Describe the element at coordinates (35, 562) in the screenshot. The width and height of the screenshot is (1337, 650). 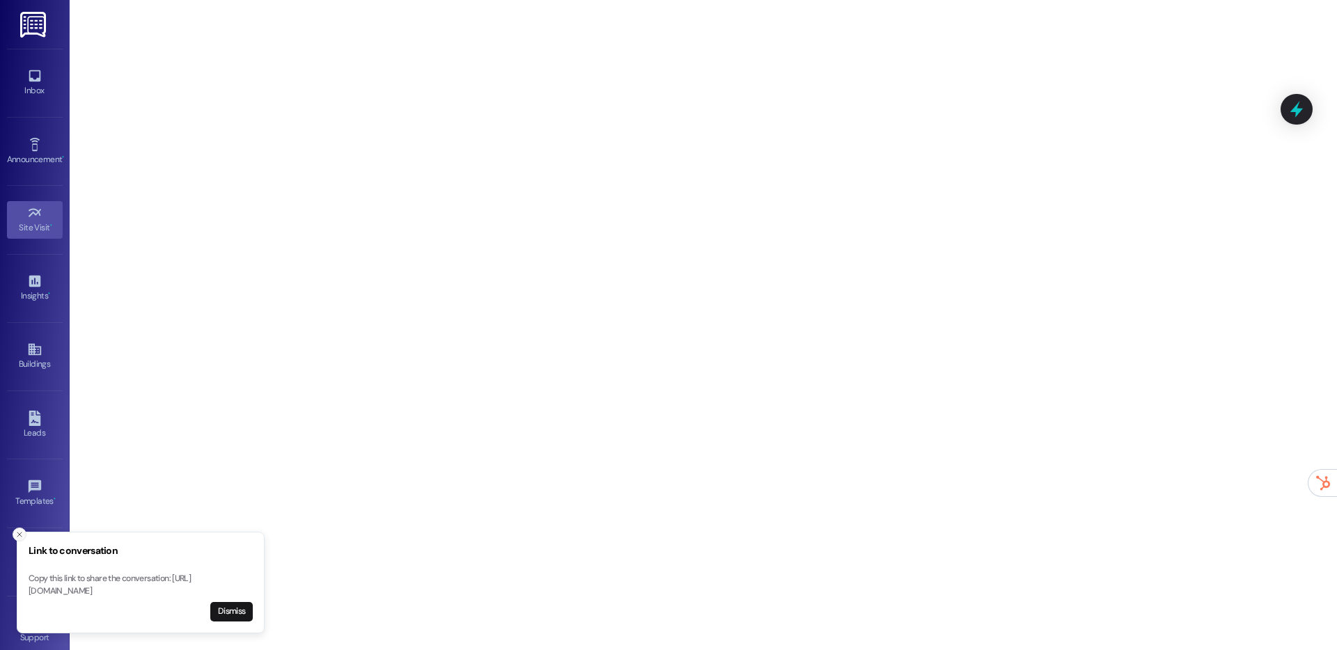
I see `a: Account` at that location.